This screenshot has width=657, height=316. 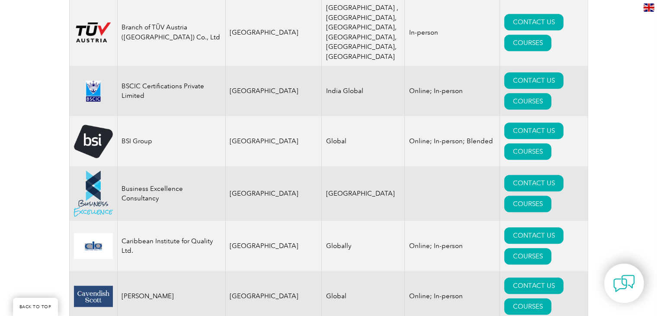 I want to click on img: d624547b-a6e0-e911-a812-000d3a795b83-logo.png, so click(x=93, y=91).